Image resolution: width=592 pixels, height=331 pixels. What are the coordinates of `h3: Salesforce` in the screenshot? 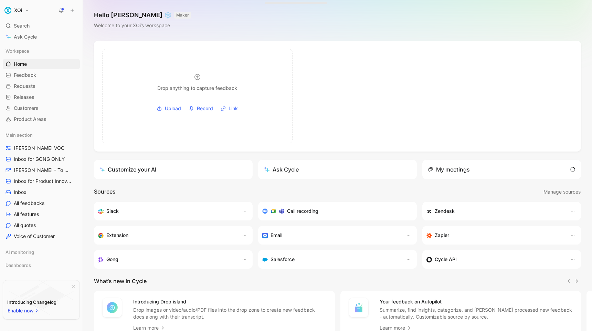 It's located at (283, 259).